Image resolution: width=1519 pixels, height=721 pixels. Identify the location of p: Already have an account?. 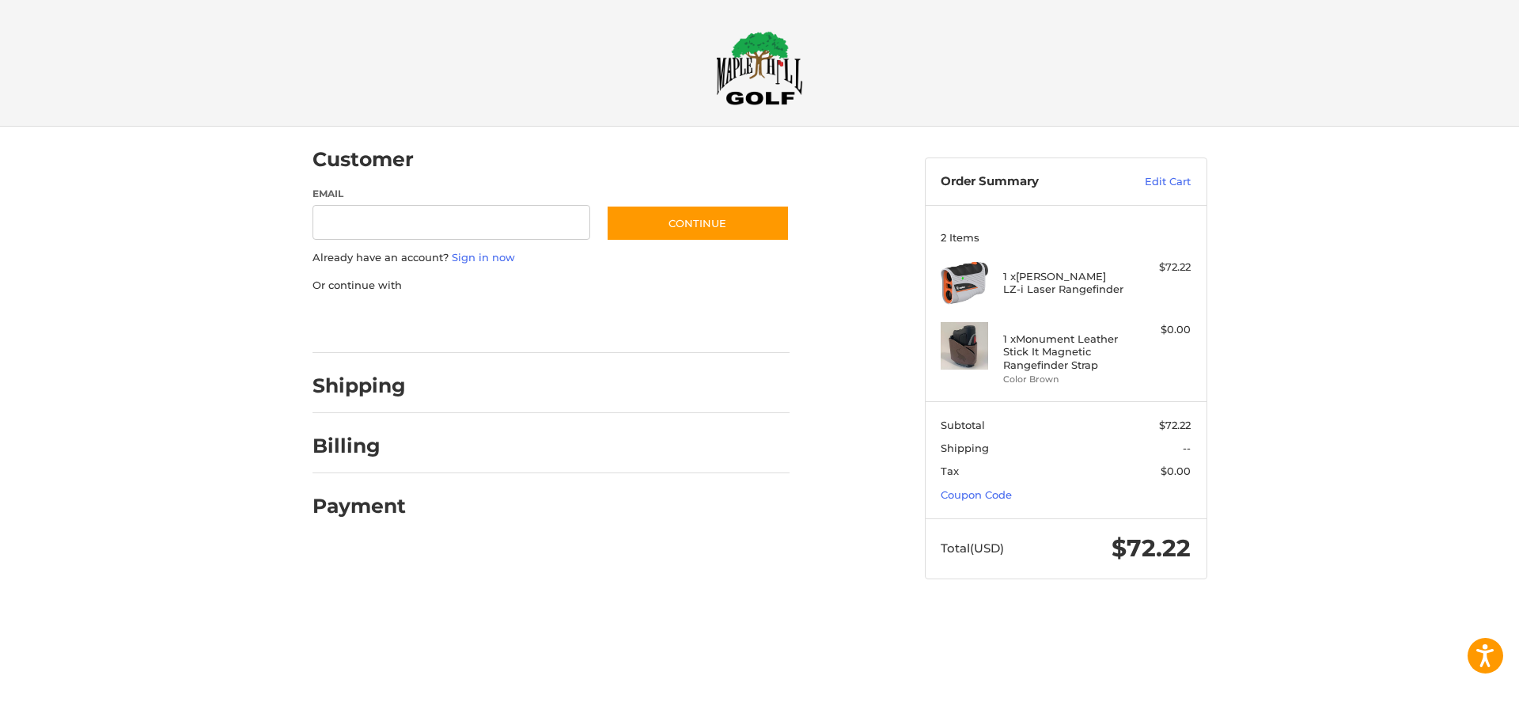
(551, 258).